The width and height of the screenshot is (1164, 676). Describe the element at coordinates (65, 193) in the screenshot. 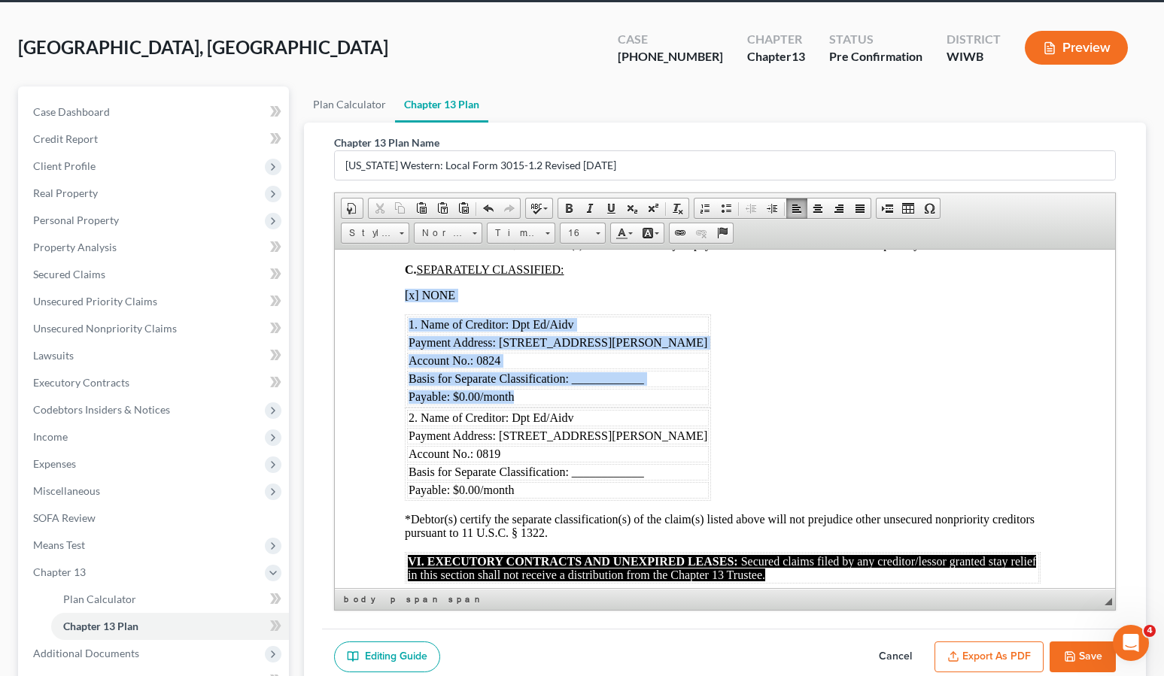

I see `span: Real Property` at that location.